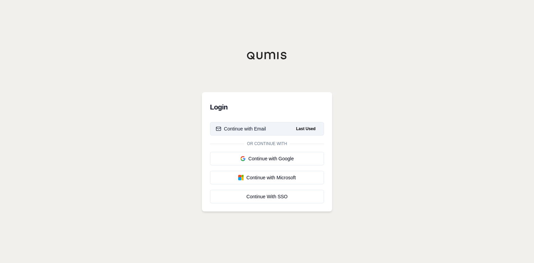 The width and height of the screenshot is (534, 263). Describe the element at coordinates (241, 129) in the screenshot. I see `div: Continue with Email` at that location.